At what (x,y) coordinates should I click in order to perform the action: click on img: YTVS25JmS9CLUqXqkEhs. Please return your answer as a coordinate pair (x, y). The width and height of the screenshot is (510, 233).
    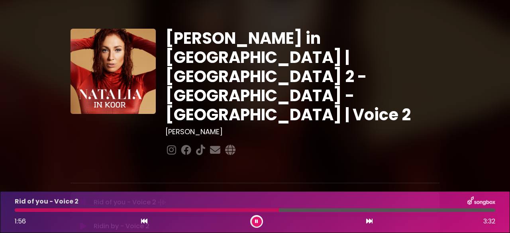
    Looking at the image, I should click on (113, 71).